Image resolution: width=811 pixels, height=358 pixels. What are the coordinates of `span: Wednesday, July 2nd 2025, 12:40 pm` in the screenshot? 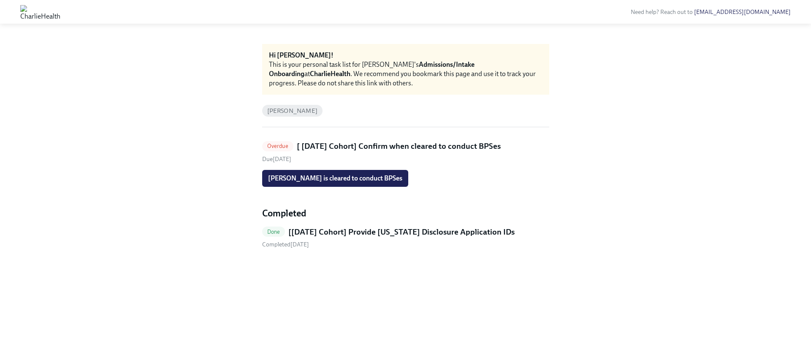 It's located at (286, 244).